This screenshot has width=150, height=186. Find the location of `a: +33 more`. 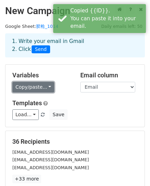

a: +33 more is located at coordinates (27, 179).